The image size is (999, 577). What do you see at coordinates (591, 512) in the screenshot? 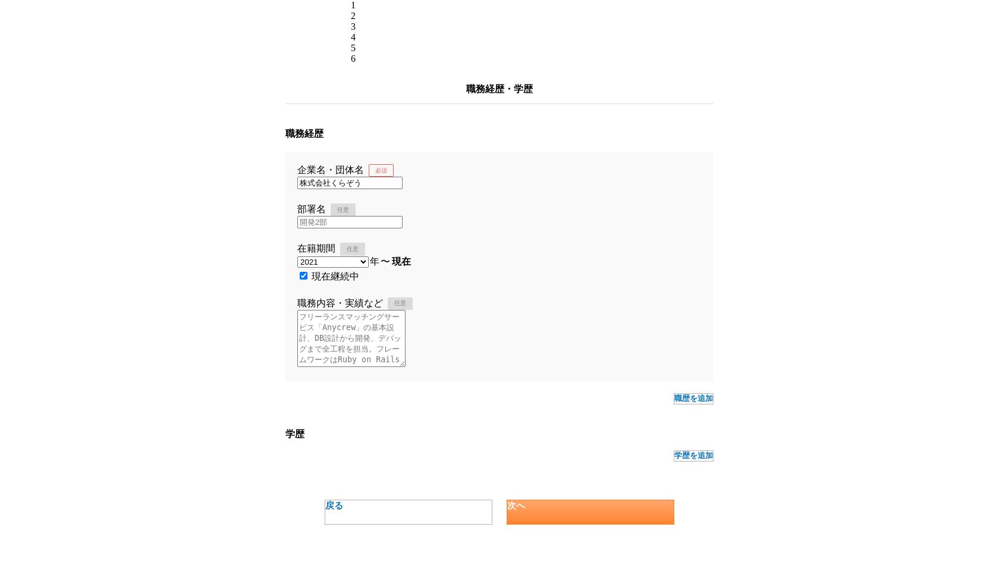
I see `a: 次へ` at bounding box center [591, 512].